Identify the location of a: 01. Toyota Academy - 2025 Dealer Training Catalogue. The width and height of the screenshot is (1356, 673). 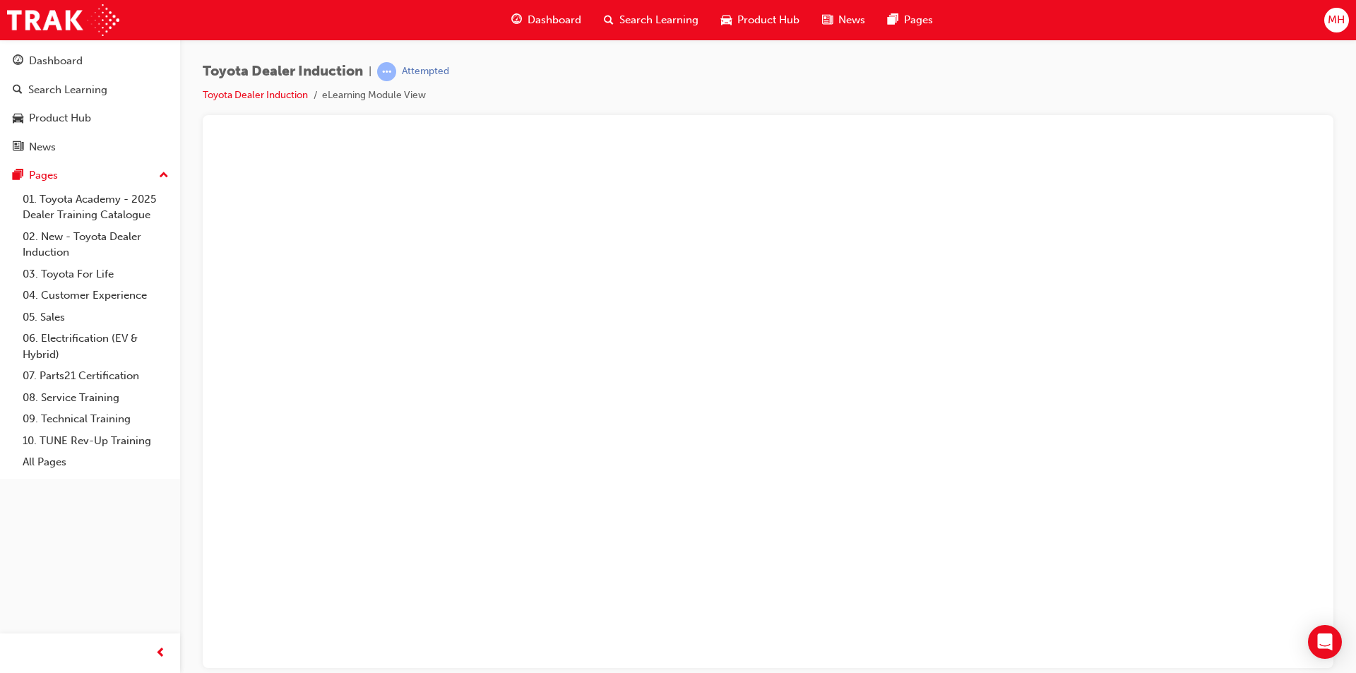
(95, 207).